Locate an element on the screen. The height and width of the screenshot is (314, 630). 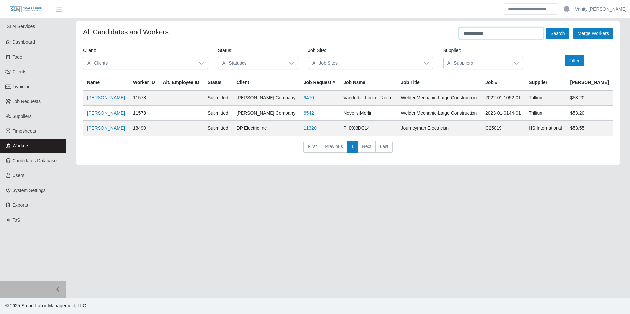
td: Journeyman Electrician is located at coordinates (439, 128).